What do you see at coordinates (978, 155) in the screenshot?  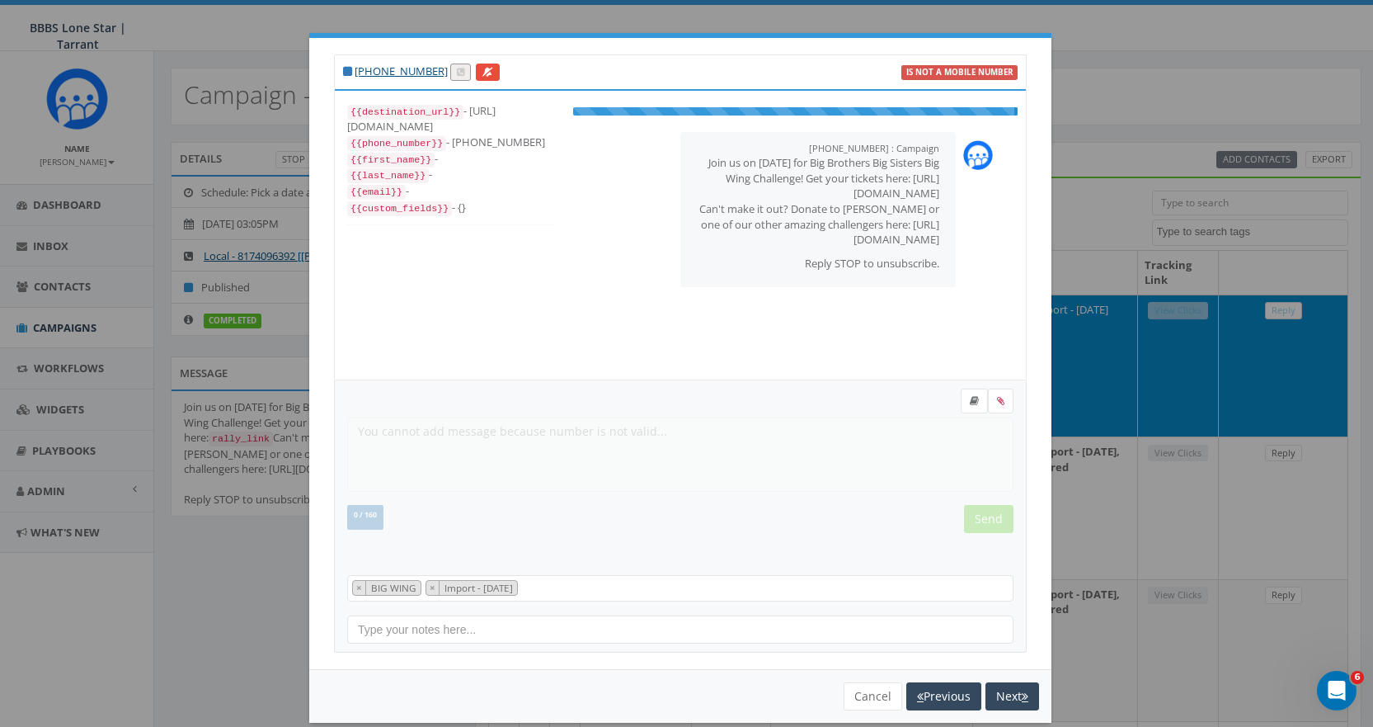 I see `img: Rally_Corp_Icon_1.png` at bounding box center [978, 155].